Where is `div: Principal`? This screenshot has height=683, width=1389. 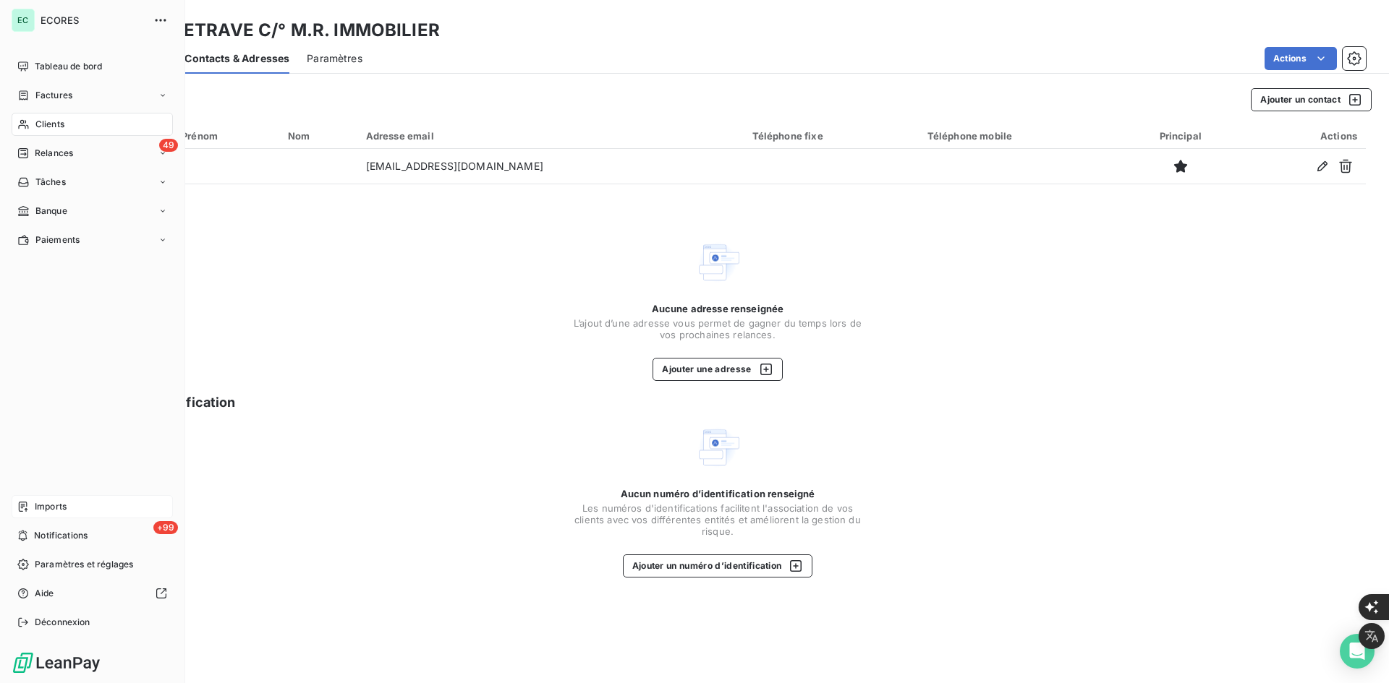 div: Principal is located at coordinates (1180, 136).